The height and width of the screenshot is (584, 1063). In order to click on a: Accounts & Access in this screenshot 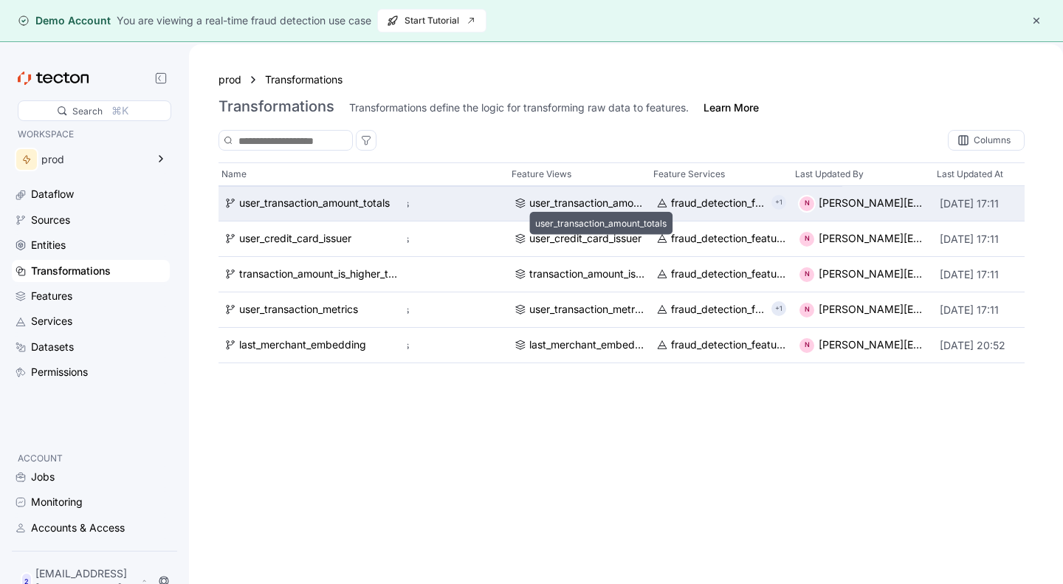, I will do `click(91, 528)`.